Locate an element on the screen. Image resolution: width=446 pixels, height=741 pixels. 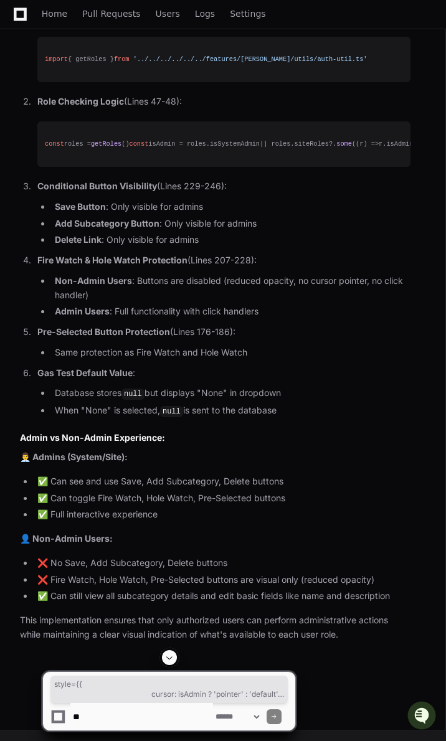
span: r is located at coordinates (361, 144).